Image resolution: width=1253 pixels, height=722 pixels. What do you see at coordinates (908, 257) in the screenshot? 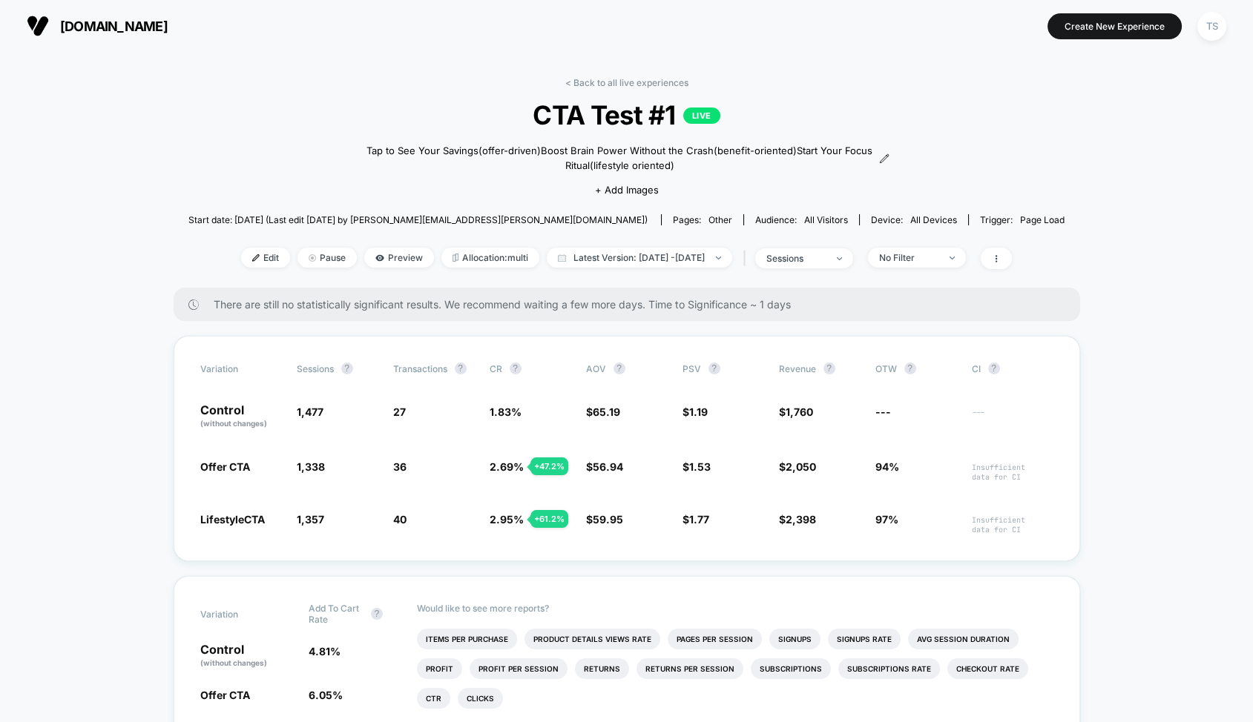
I see `div: No Filter` at bounding box center [908, 257].